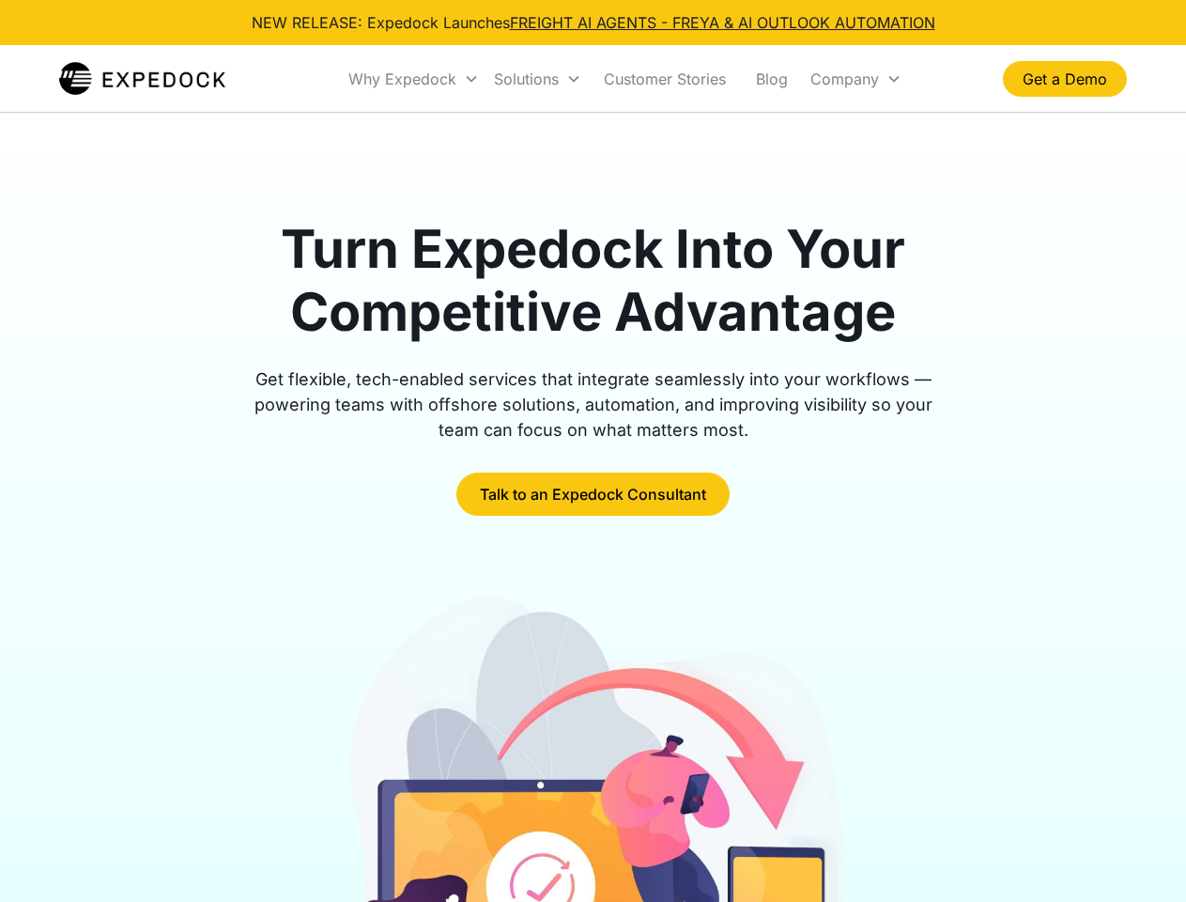  Describe the element at coordinates (142, 79) in the screenshot. I see `img: Expedock Logo` at that location.